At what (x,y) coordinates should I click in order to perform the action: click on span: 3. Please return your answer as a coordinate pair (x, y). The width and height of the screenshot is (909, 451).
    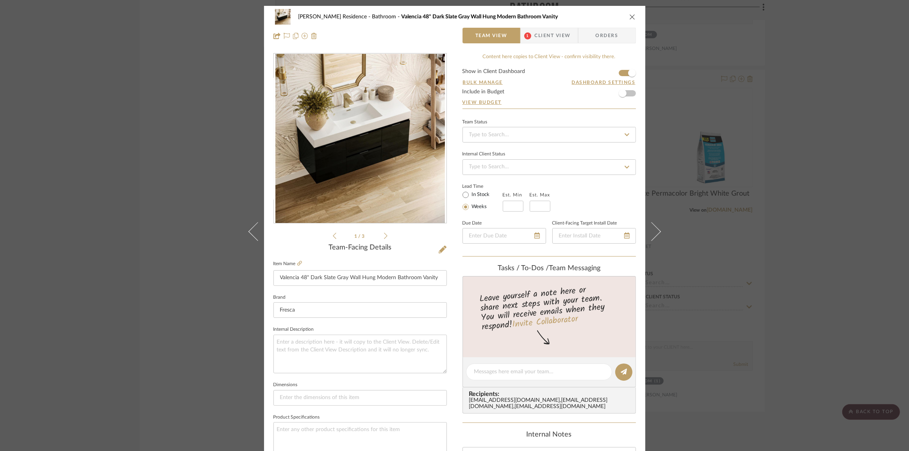
    Looking at the image, I should click on (364, 236).